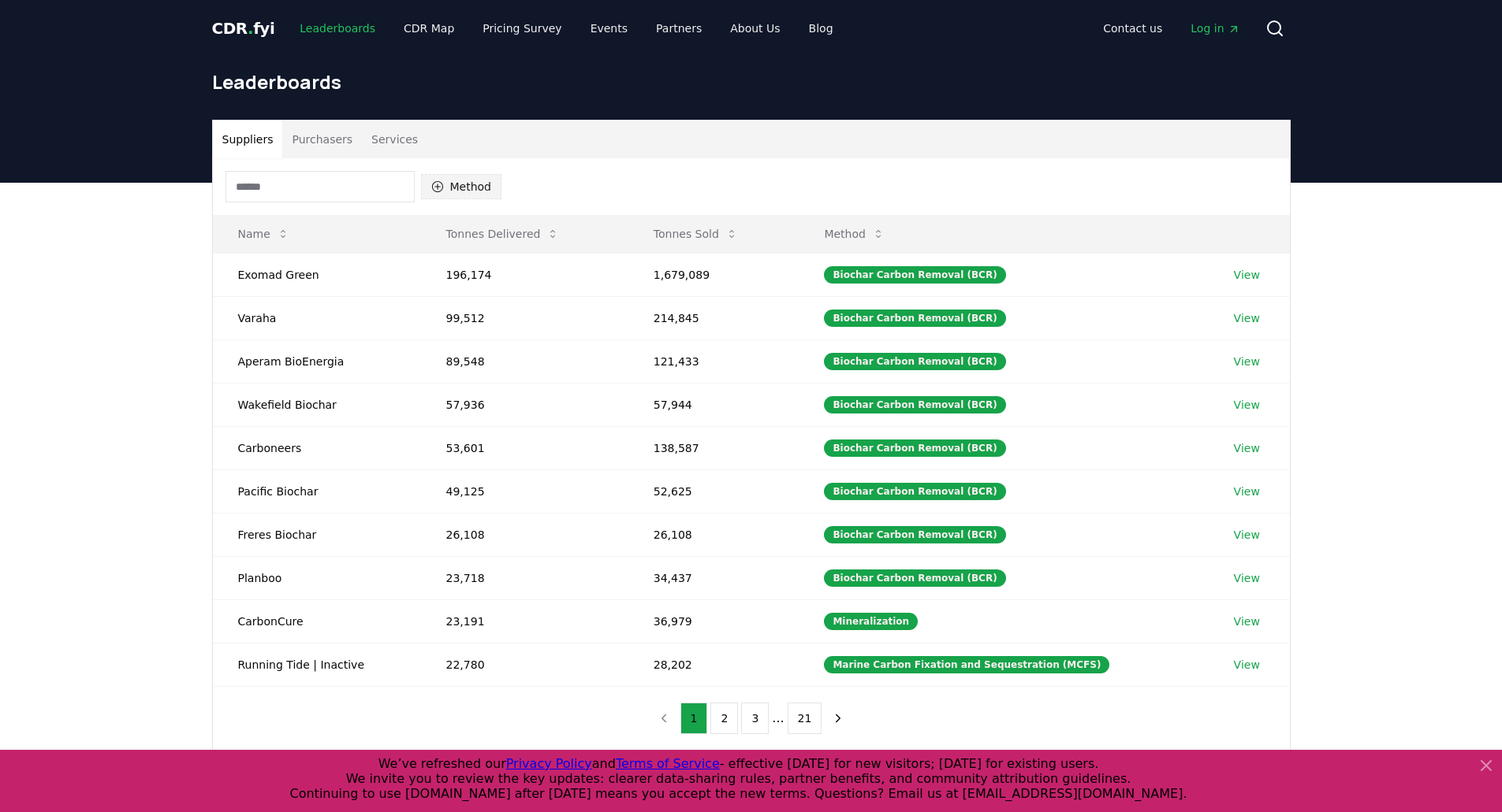 The height and width of the screenshot is (812, 1502). What do you see at coordinates (522, 28) in the screenshot?
I see `a: Pricing Survey` at bounding box center [522, 28].